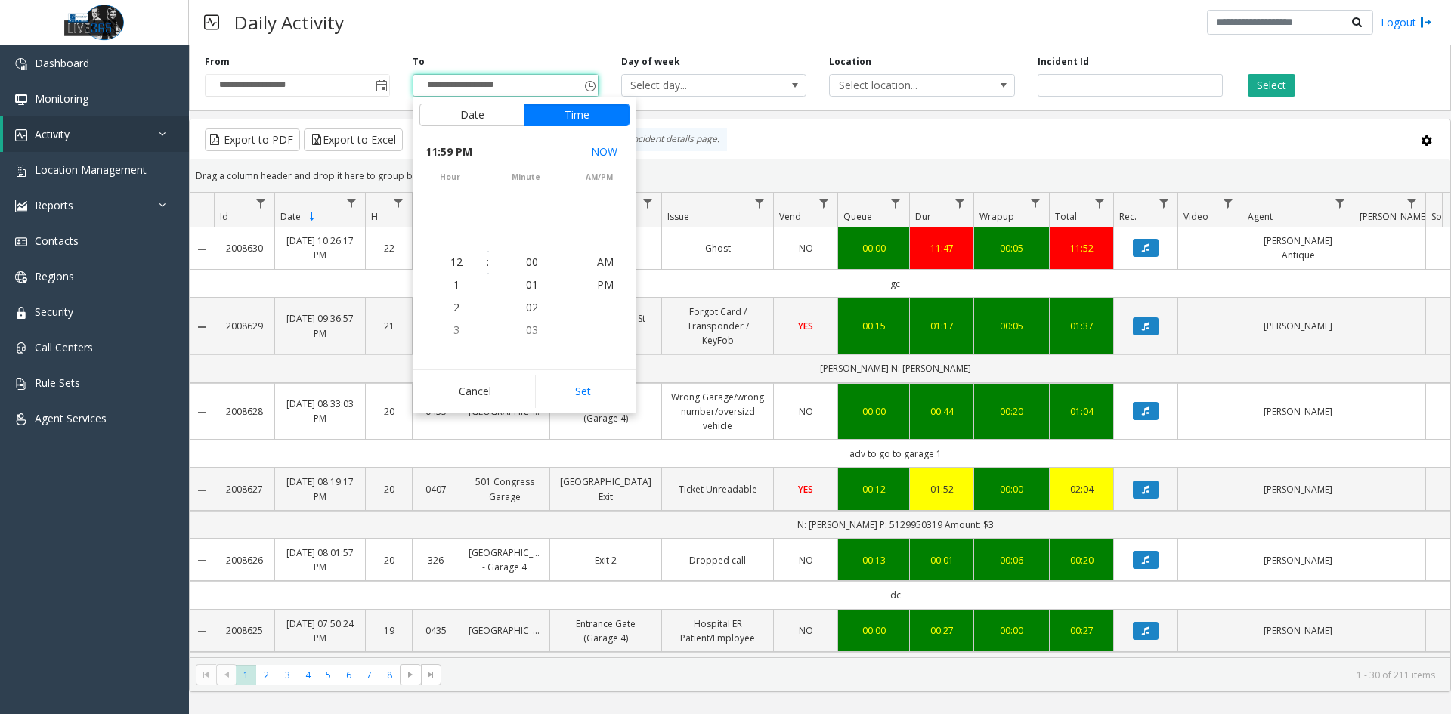  What do you see at coordinates (896, 203) in the screenshot?
I see `a: Queue Filter Menu` at bounding box center [896, 203].